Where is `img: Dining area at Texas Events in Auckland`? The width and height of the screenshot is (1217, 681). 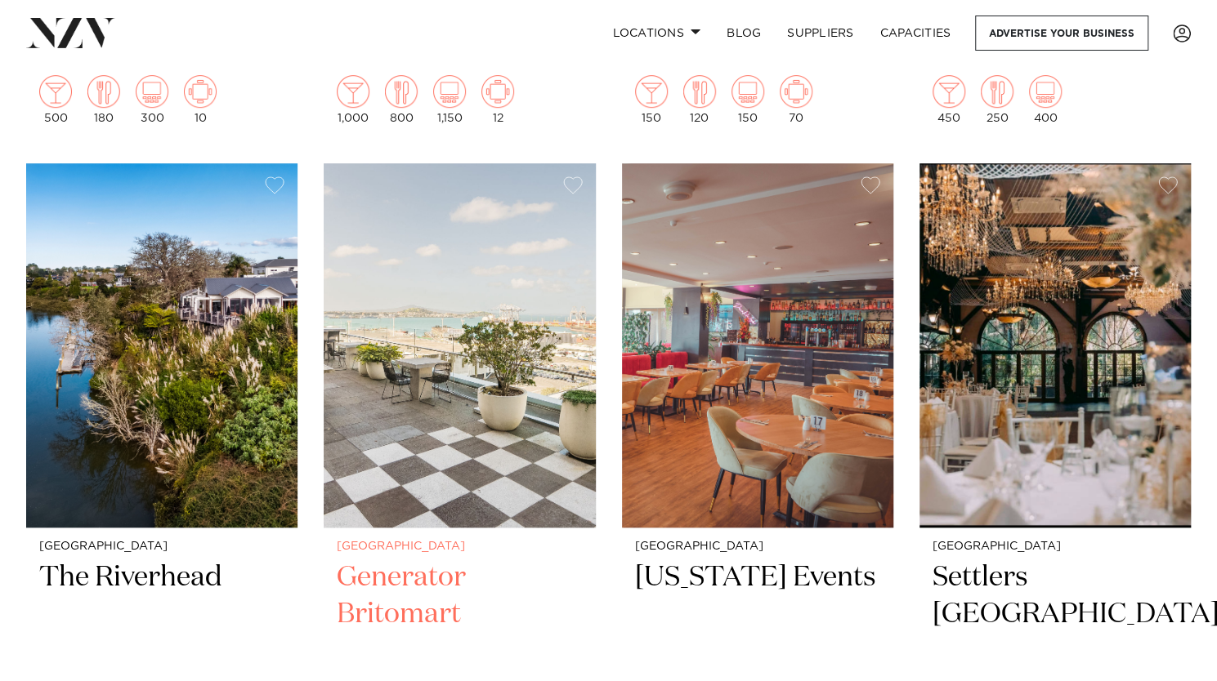
img: Dining area at Texas Events in Auckland is located at coordinates (757, 346).